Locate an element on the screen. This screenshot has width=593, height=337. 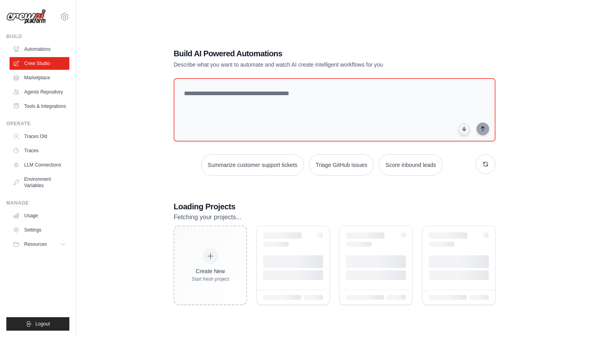
a: Agents Repository is located at coordinates (39, 92).